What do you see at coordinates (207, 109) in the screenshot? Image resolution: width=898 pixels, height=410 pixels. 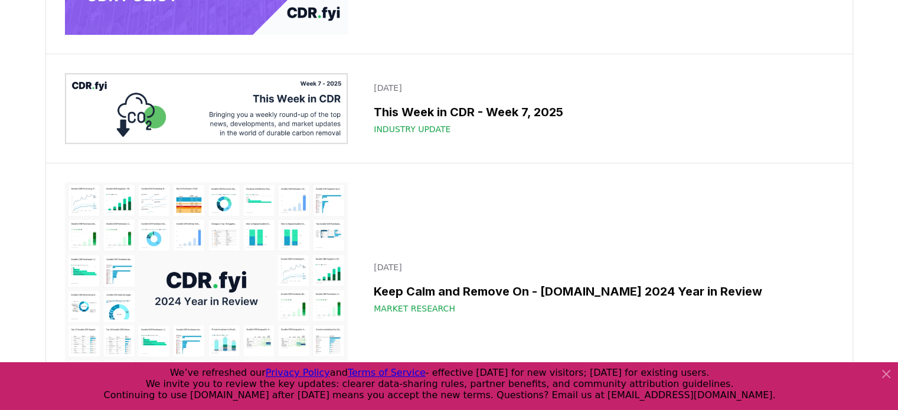 I see `img: This Week in CDR - Week 7, 2025 blog post image` at bounding box center [207, 109].